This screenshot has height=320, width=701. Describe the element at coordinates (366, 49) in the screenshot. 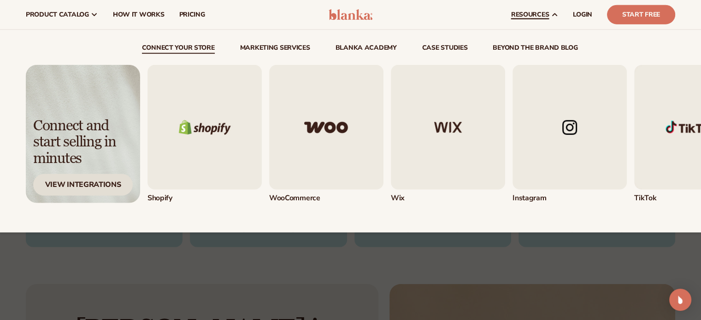

I see `a: Blanka Academy` at that location.